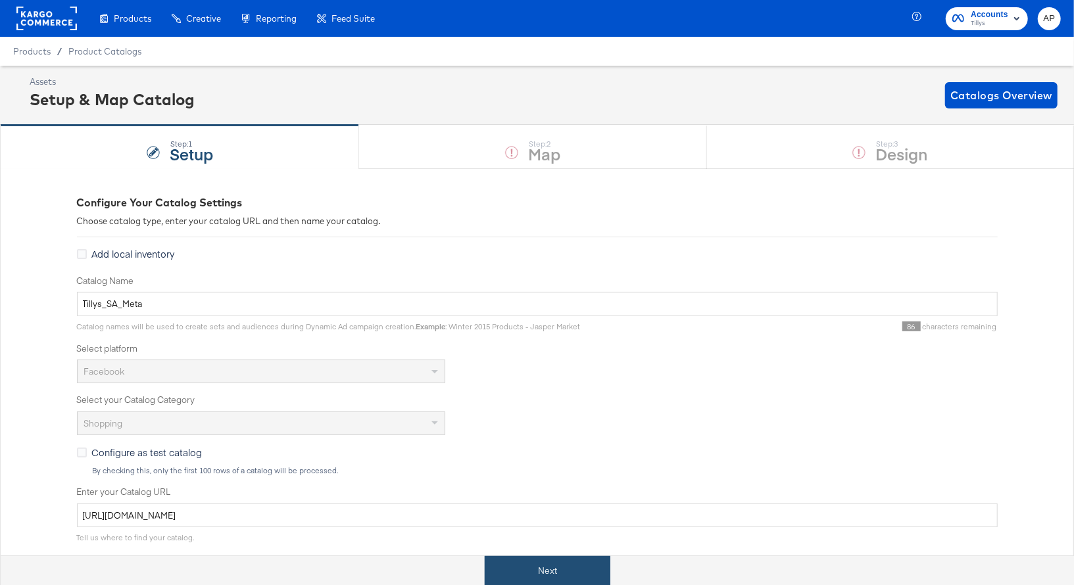 This screenshot has height=585, width=1074. Describe the element at coordinates (203, 548) in the screenshot. I see `span: Tell us where to find your catalog. : XML, comma, tab or pipe delimited files e.g. CSV, TSV.` at that location.